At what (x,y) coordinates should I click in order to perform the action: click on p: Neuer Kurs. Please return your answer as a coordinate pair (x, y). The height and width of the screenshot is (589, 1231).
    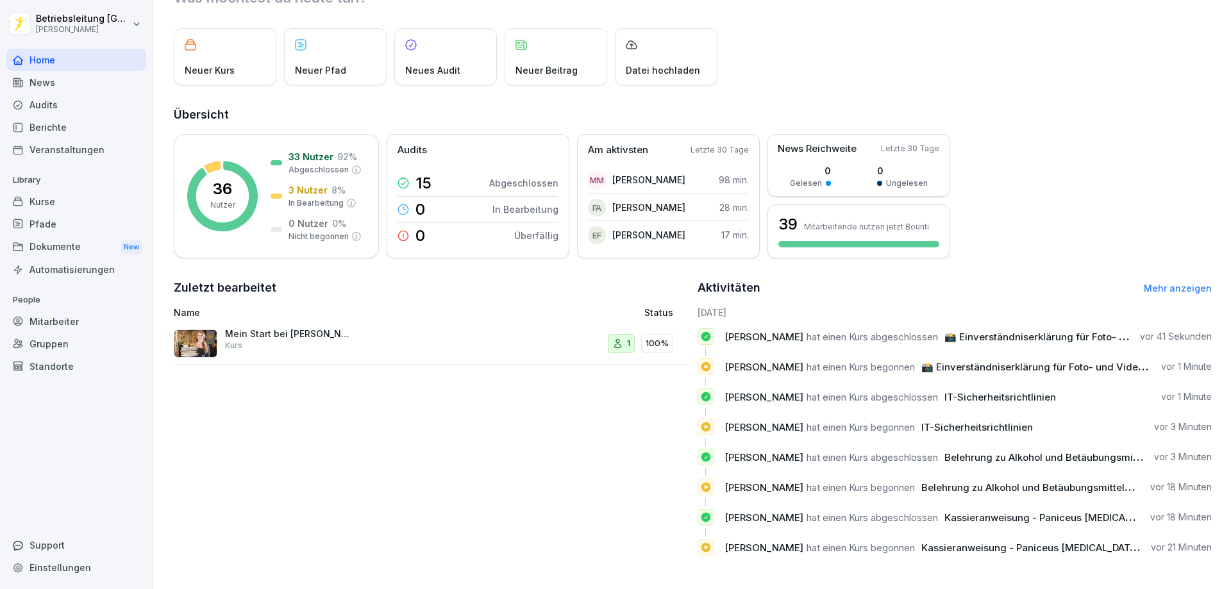
    Looking at the image, I should click on (210, 70).